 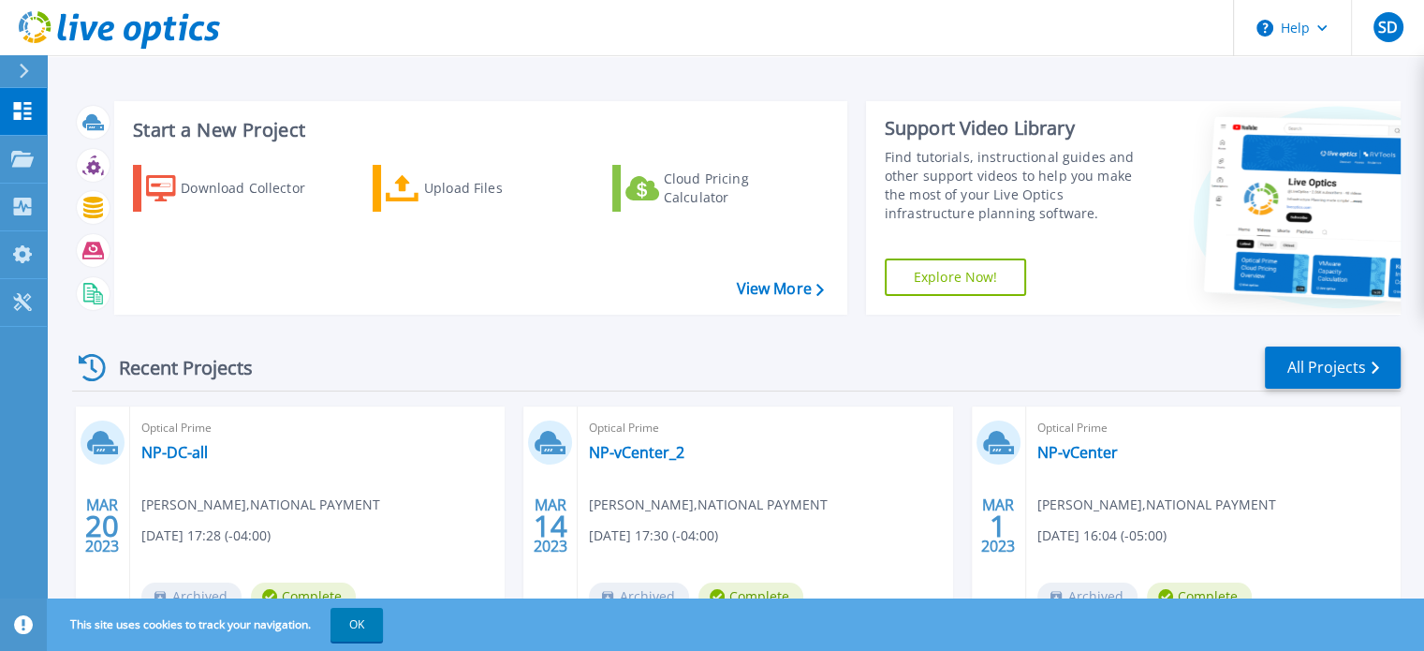 What do you see at coordinates (716, 188) in the screenshot?
I see `a: Cloud Pricing Calculator` at bounding box center [716, 188].